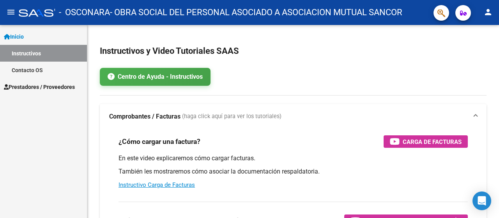  I want to click on span: - OSCONARA, so click(84, 12).